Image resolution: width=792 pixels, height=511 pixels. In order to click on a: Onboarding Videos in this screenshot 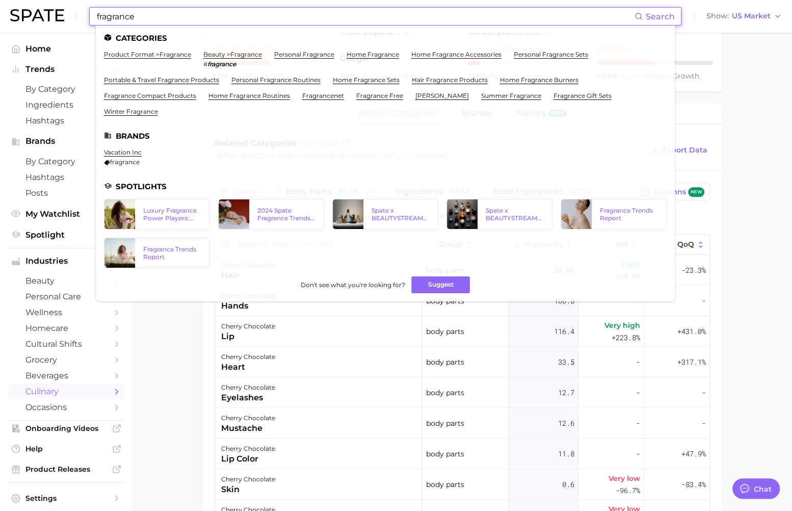, I will do `click(66, 428)`.